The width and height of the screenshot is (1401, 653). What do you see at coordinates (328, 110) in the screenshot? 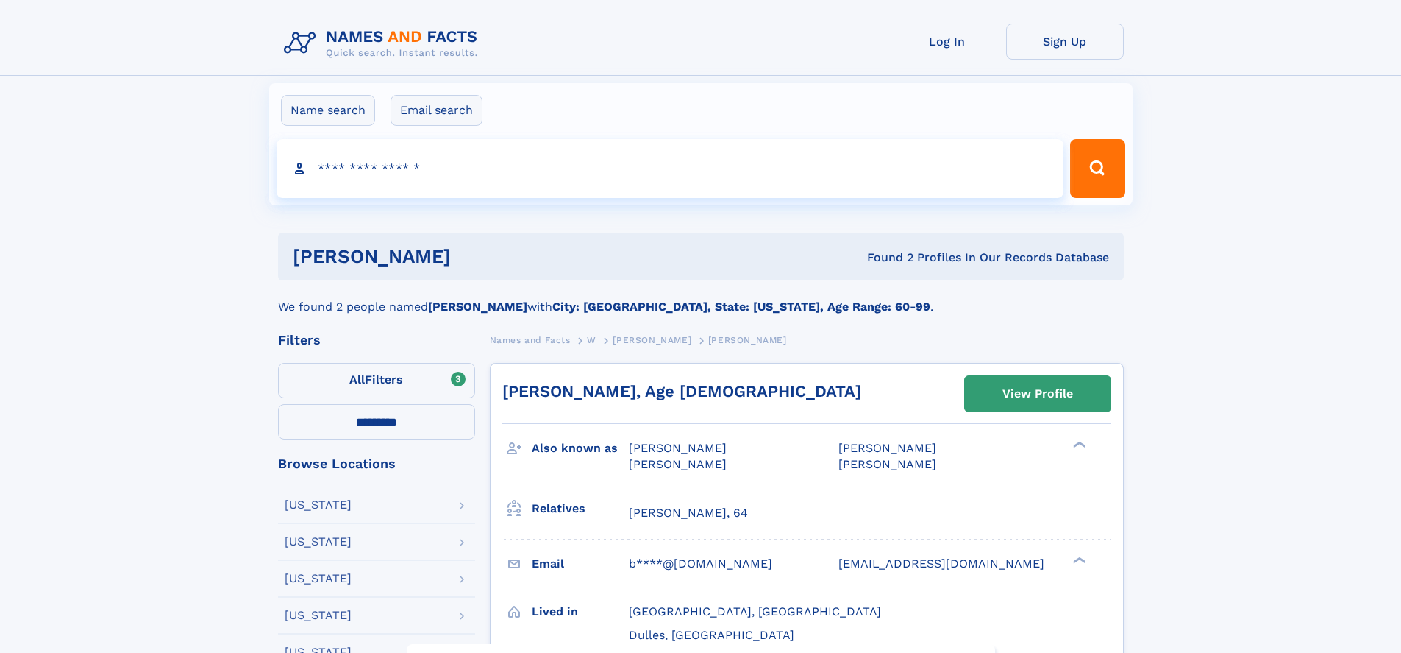
I see `label: Name search` at bounding box center [328, 110].